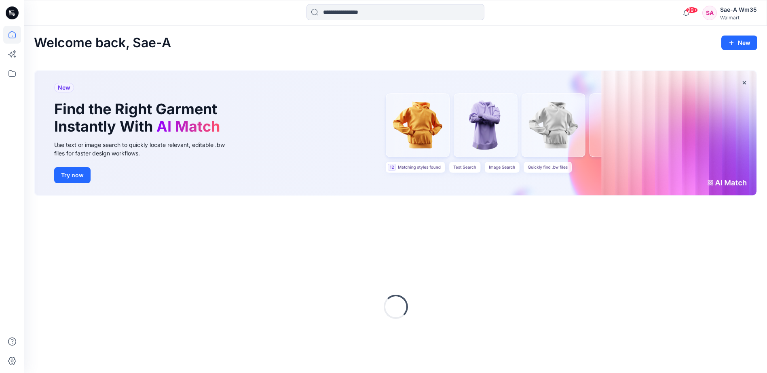 This screenshot has height=373, width=767. I want to click on span: AI Match, so click(188, 127).